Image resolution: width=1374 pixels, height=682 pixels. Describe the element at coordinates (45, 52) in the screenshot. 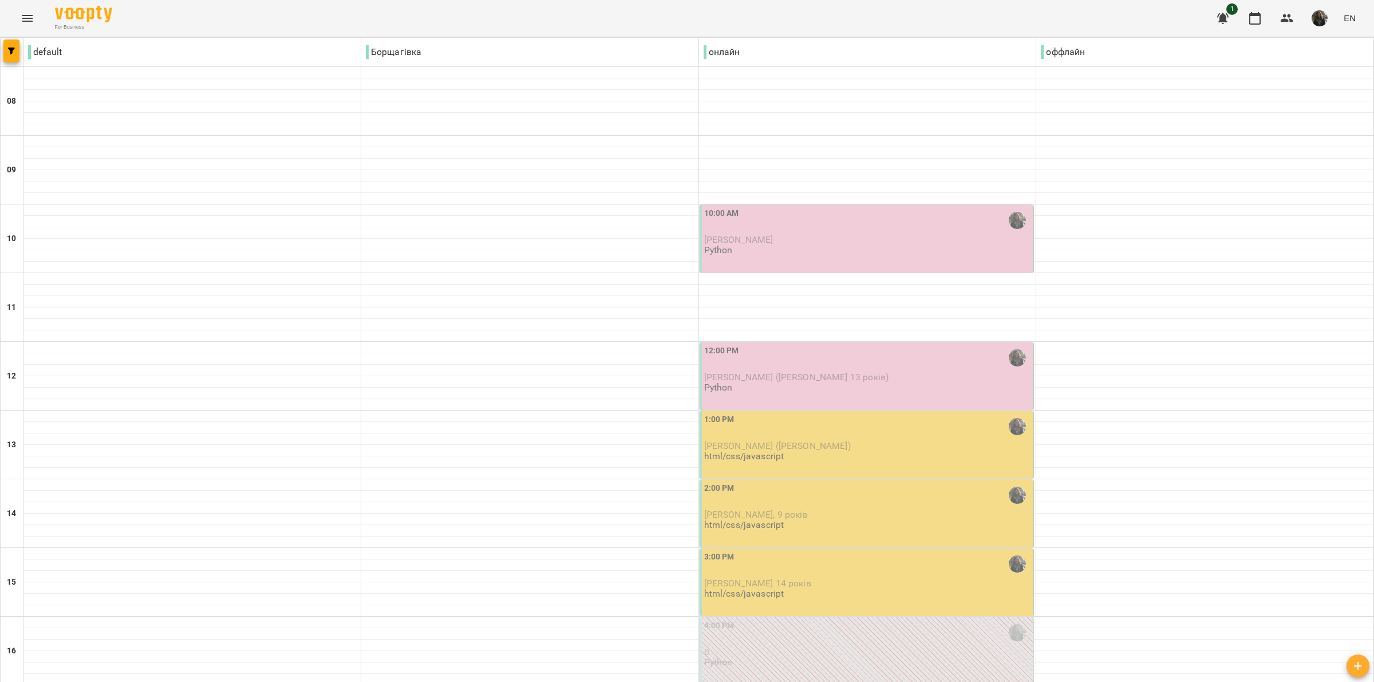

I see `p: default` at that location.